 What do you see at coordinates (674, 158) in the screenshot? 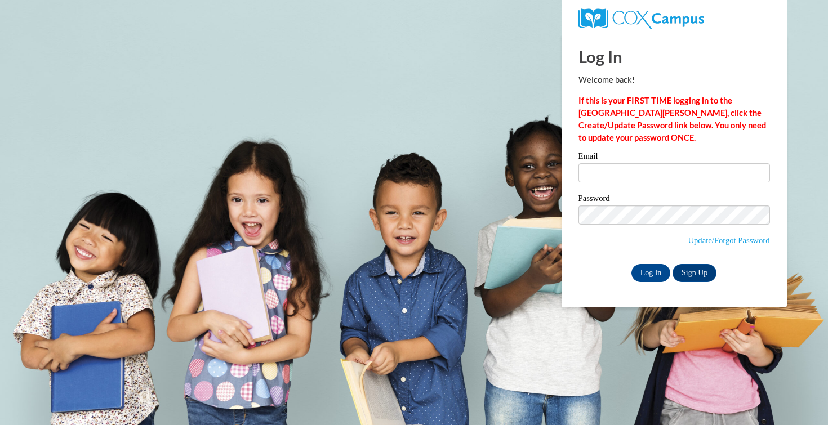
I see `label: Email` at bounding box center [674, 158].